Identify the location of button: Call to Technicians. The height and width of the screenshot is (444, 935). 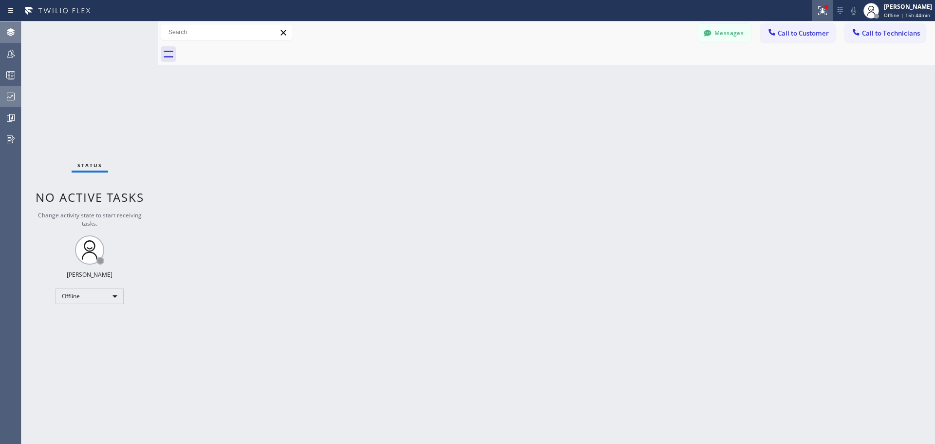
(885, 33).